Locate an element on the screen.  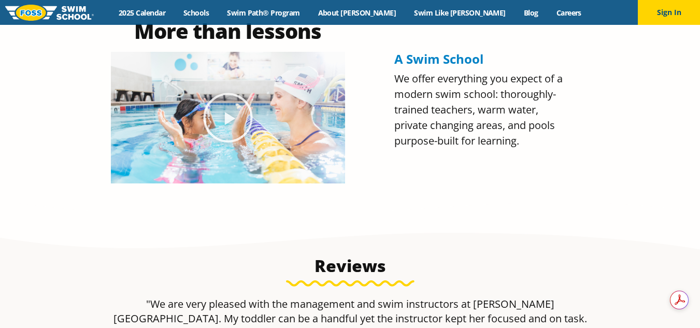
span: A Swim School is located at coordinates (439, 59).